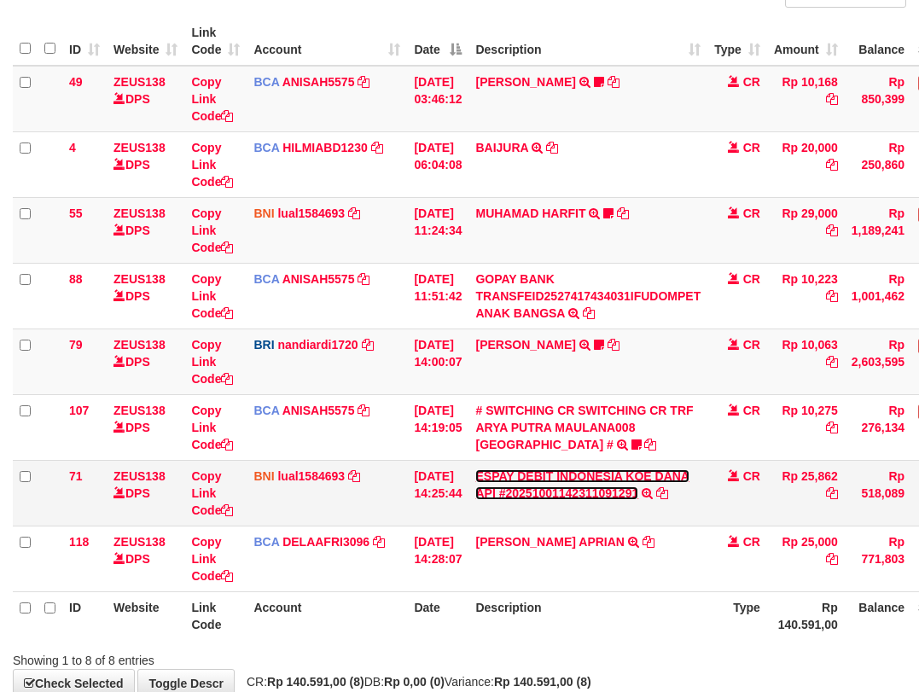 This screenshot has width=919, height=692. Describe the element at coordinates (662, 493) in the screenshot. I see `a: Copy ESPAY DEBIT INDONESIA KOE DANA API #20251001142311091291 to clipboard` at that location.